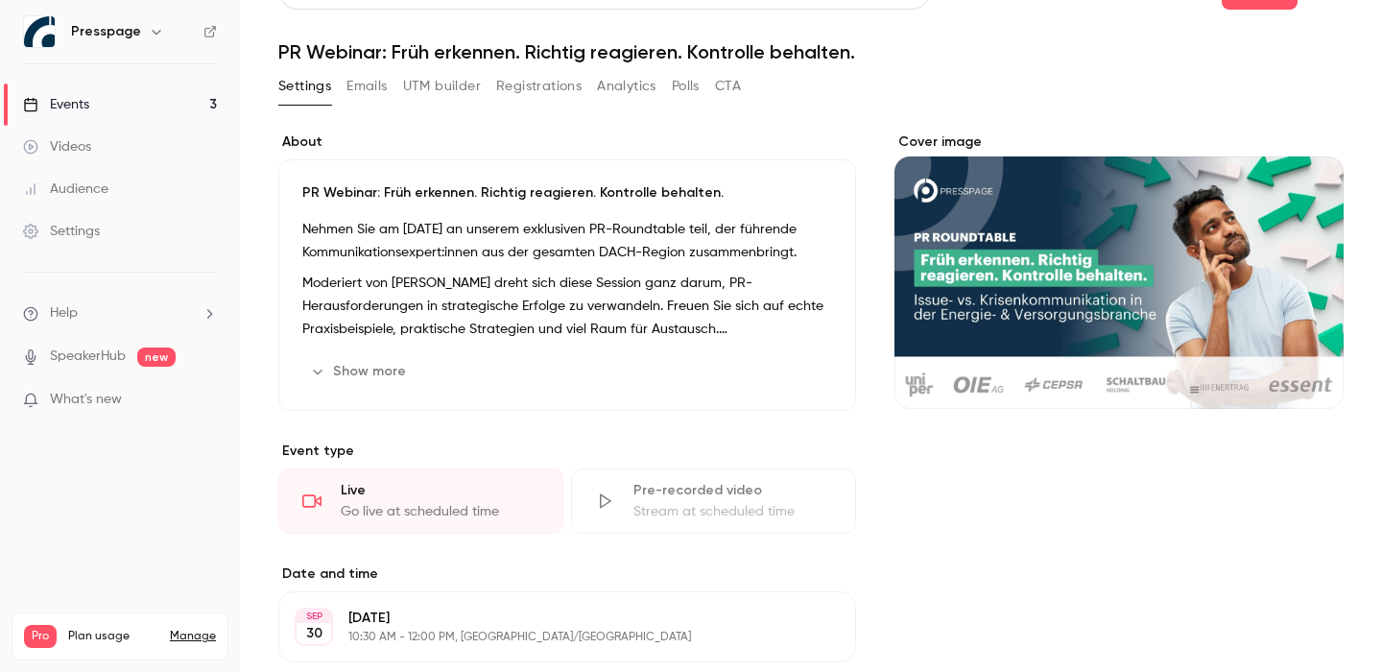  Describe the element at coordinates (40, 636) in the screenshot. I see `span: Pro` at that location.